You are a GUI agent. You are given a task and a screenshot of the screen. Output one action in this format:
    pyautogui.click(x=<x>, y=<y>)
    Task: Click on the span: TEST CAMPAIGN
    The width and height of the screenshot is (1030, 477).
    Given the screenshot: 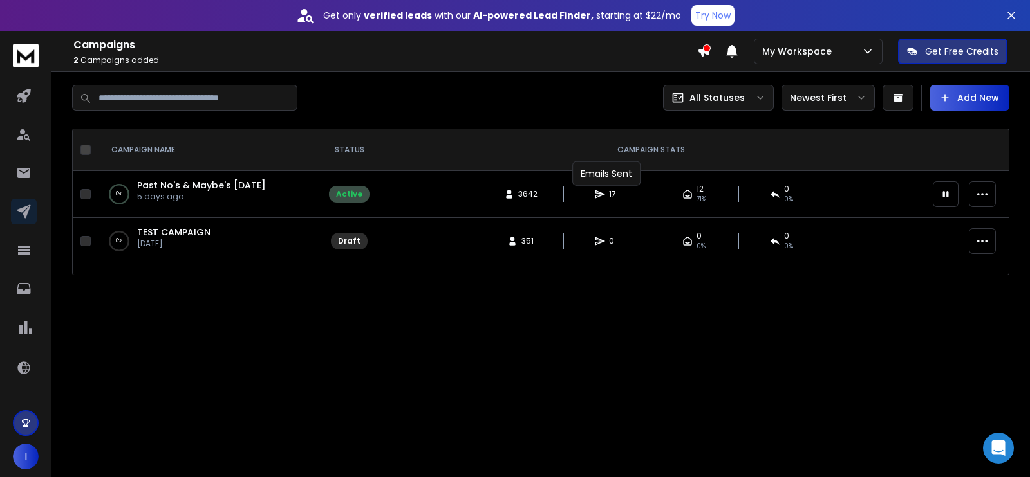 What is the action you would take?
    pyautogui.click(x=174, y=232)
    